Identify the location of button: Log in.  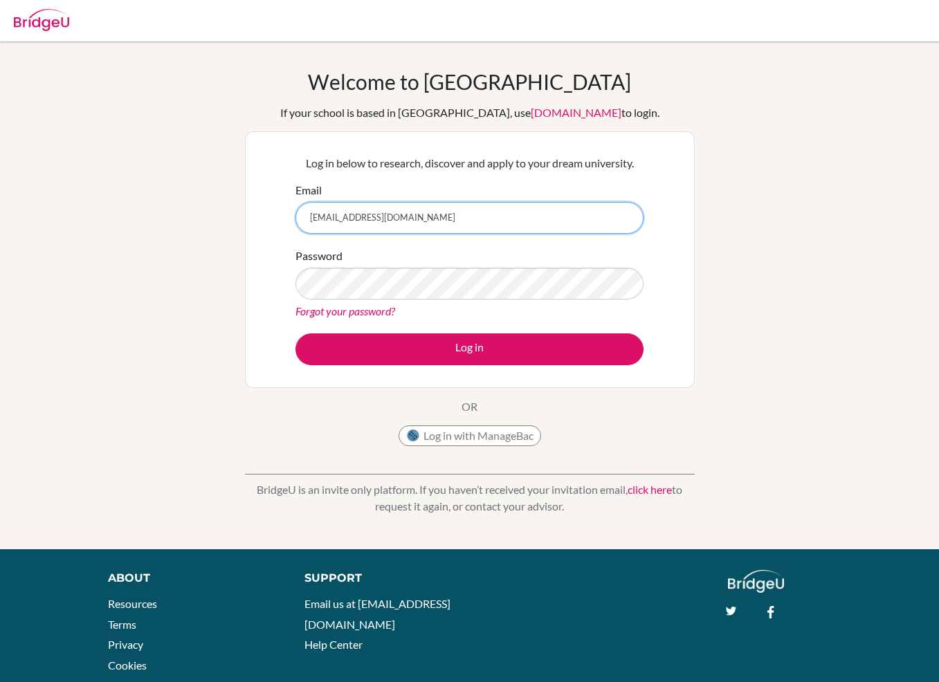
(469, 349).